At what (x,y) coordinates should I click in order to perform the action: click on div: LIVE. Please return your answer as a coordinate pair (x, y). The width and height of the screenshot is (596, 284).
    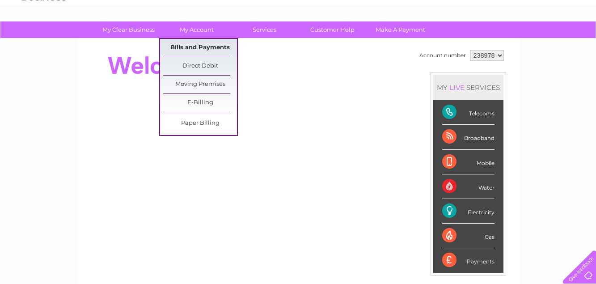
    Looking at the image, I should click on (457, 87).